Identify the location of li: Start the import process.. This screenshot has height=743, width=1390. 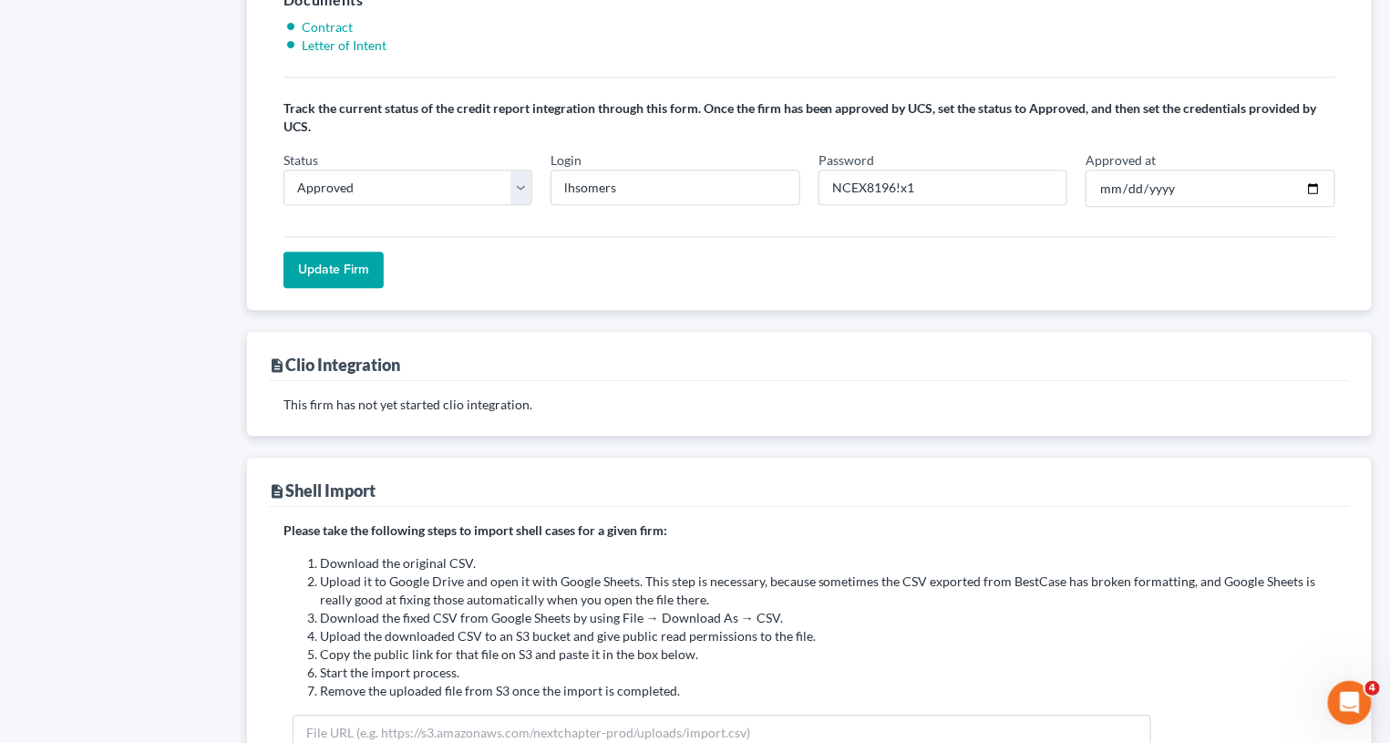
(828, 673).